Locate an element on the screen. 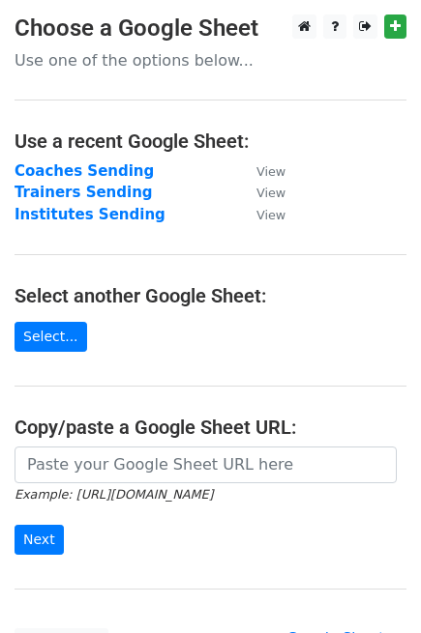 The height and width of the screenshot is (633, 421). input: Next is located at coordinates (39, 540).